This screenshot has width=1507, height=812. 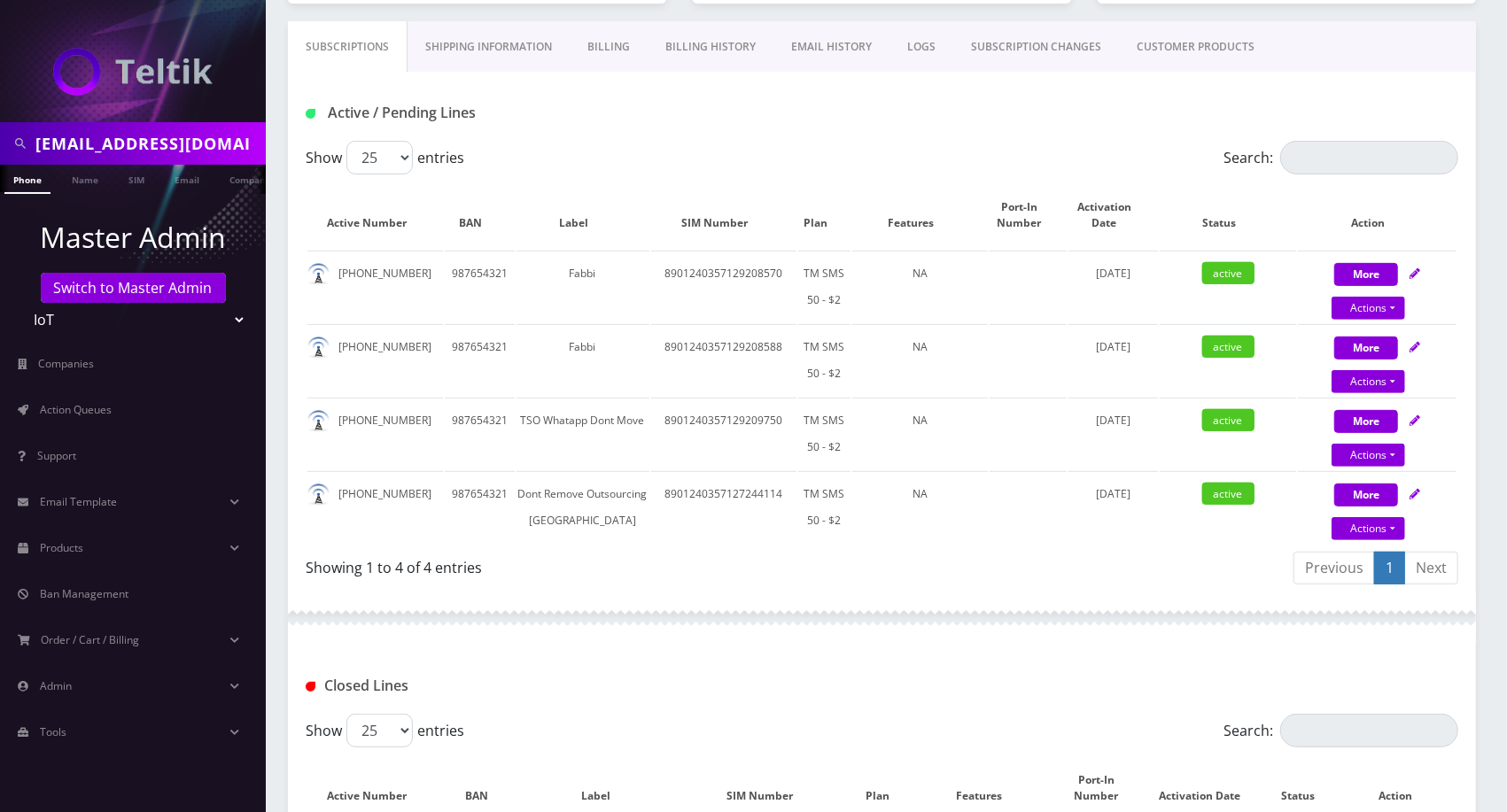 What do you see at coordinates (1334, 567) in the screenshot?
I see `a: Previous` at bounding box center [1334, 567].